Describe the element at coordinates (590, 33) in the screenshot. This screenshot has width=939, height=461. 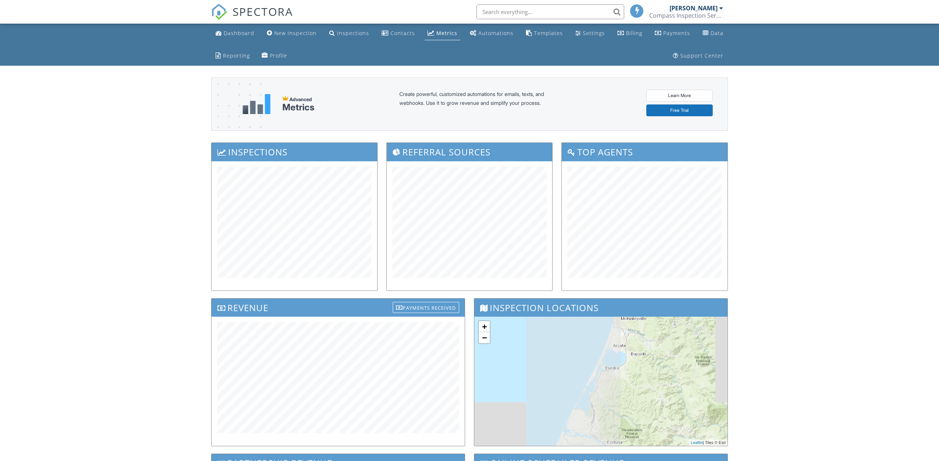
I see `a: Settings` at that location.